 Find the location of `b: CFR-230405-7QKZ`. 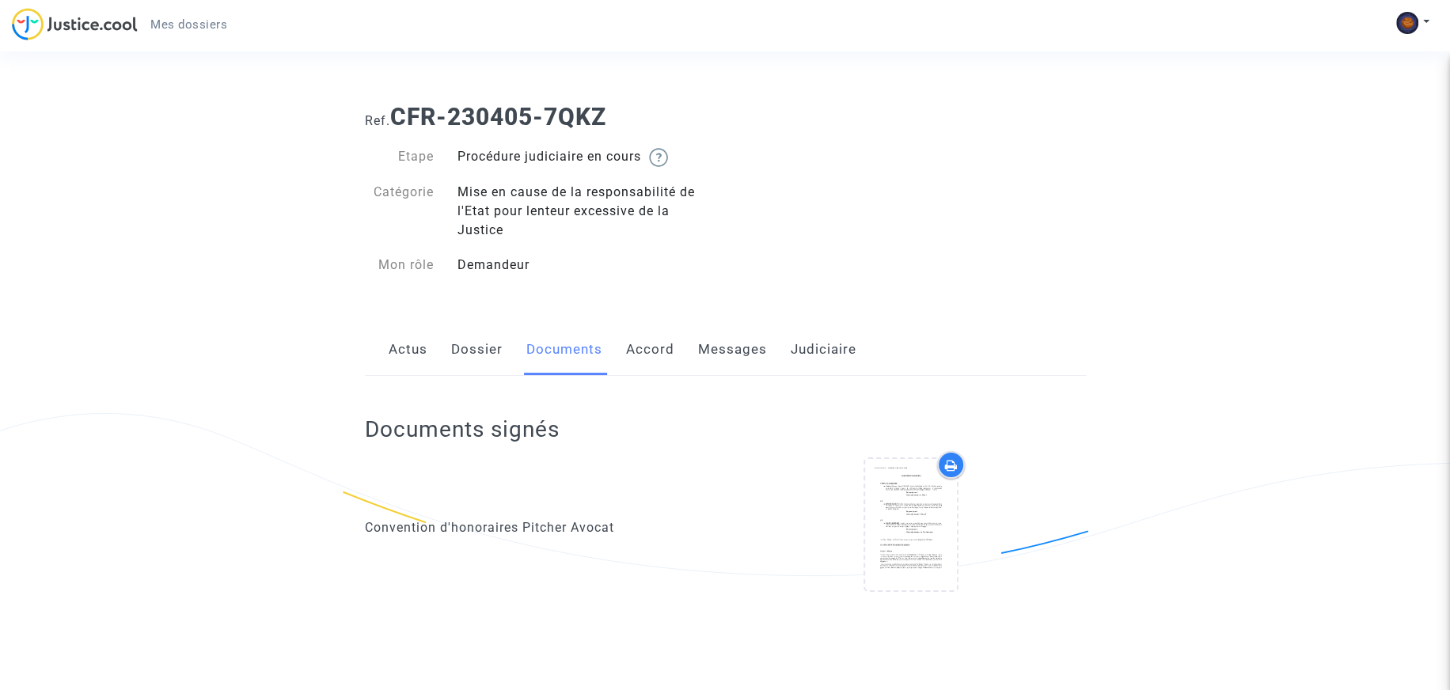

b: CFR-230405-7QKZ is located at coordinates (498, 116).